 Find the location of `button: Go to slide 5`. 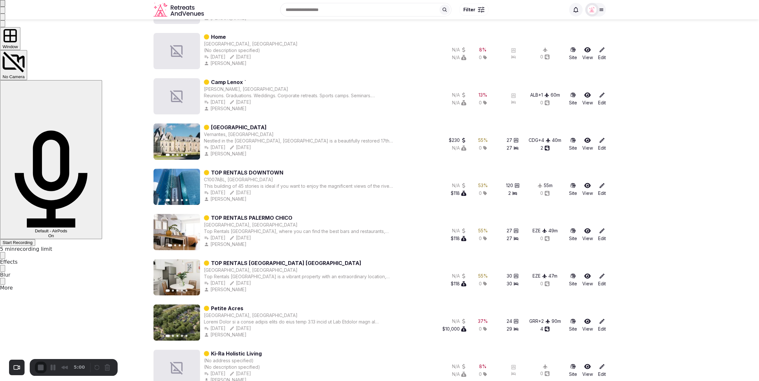

button: Go to slide 5 is located at coordinates (187, 336).